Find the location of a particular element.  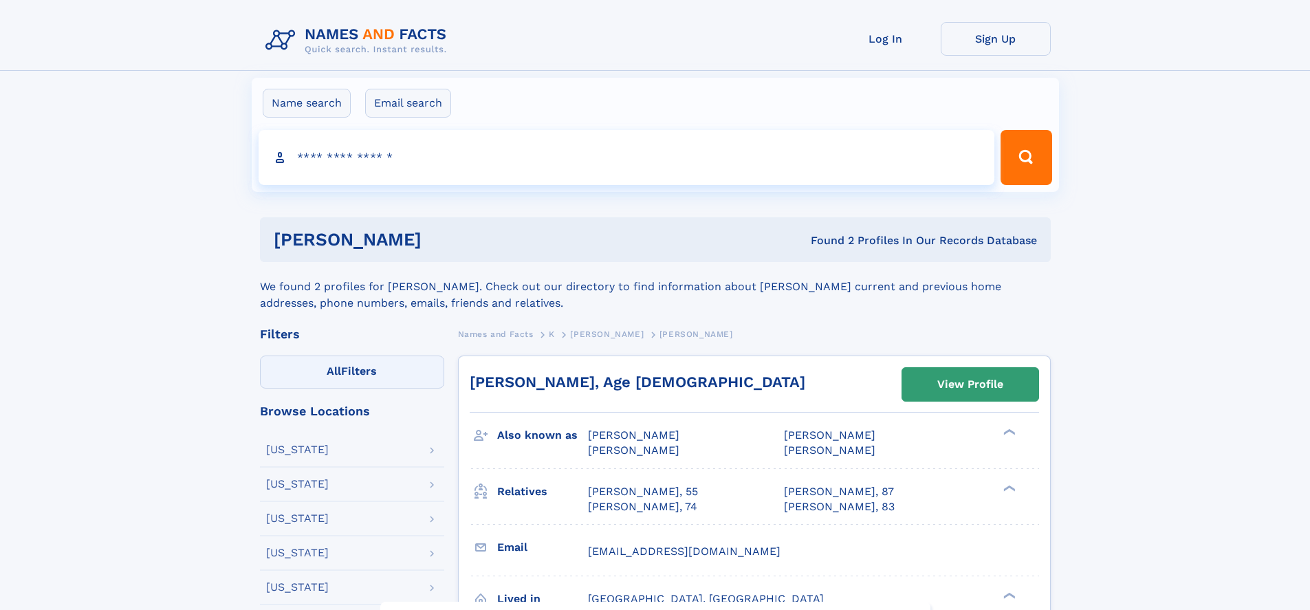

a: View Profile is located at coordinates (971, 384).